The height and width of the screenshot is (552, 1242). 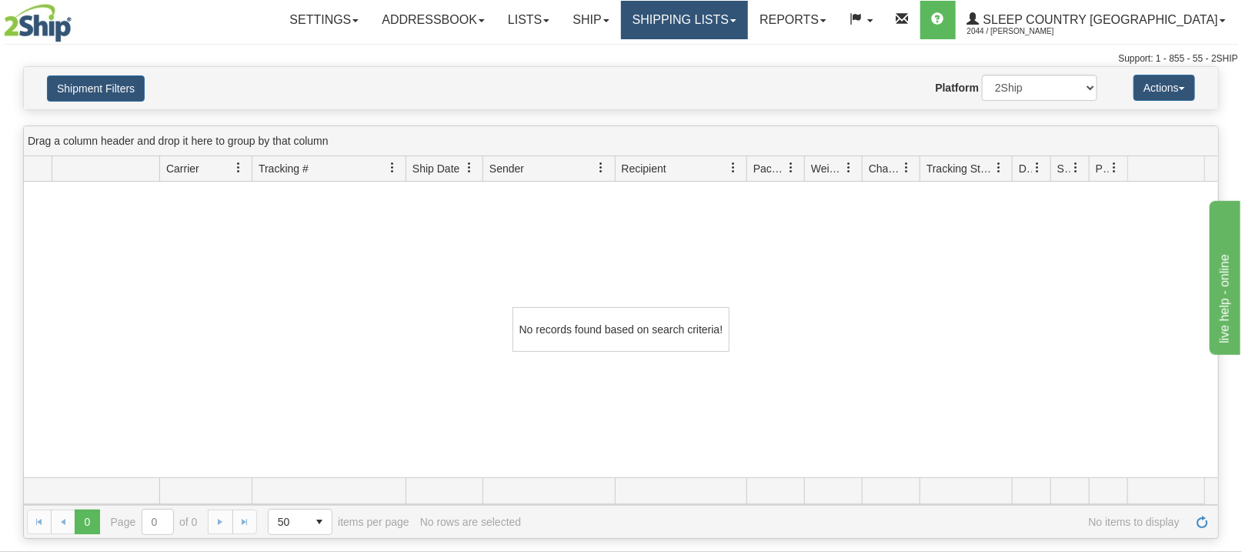 I want to click on a: Charge filter column settings, so click(x=907, y=168).